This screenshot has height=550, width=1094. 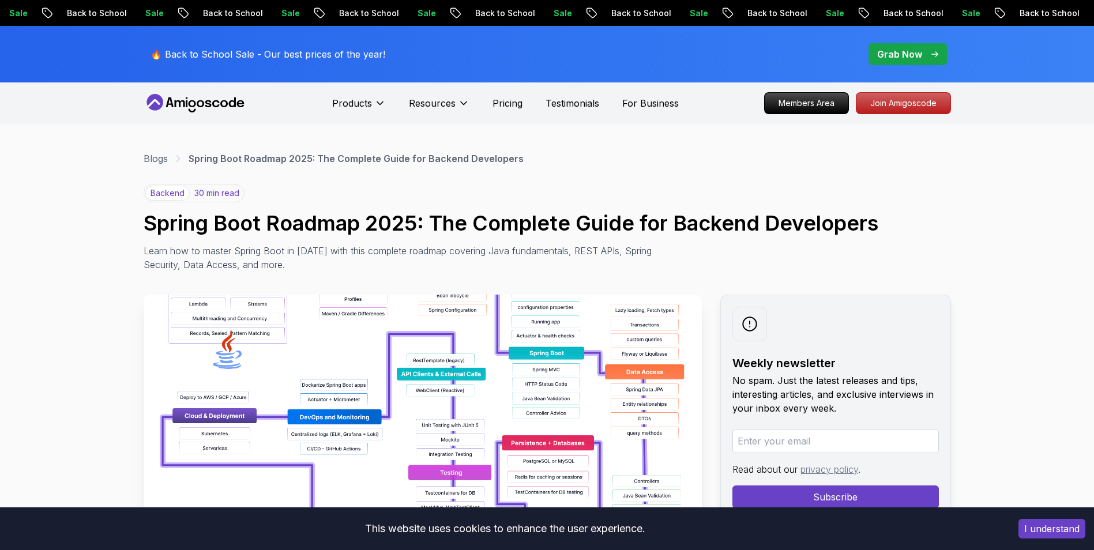 I want to click on p: Join Amigoscode, so click(x=903, y=103).